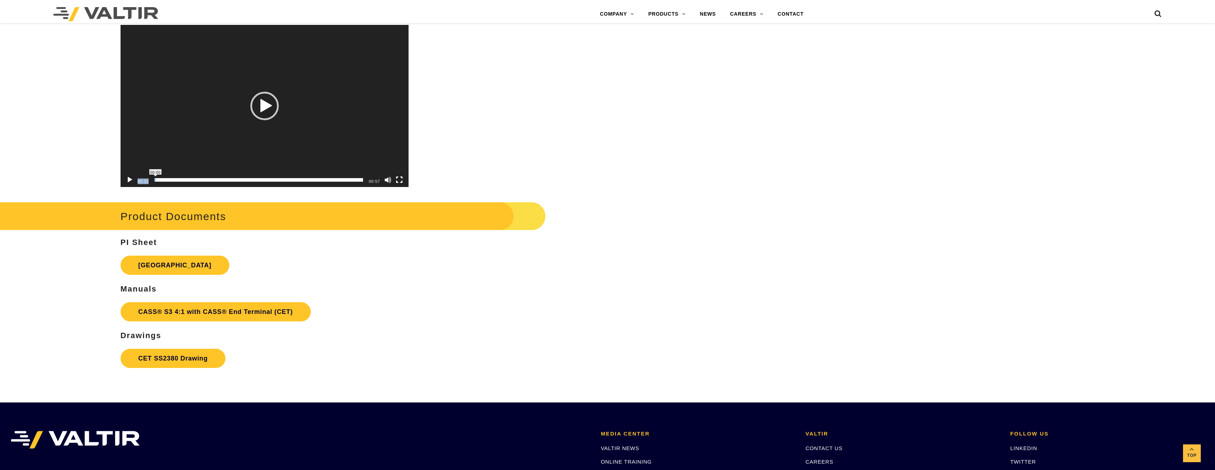  Describe the element at coordinates (707, 14) in the screenshot. I see `a: NEWS` at that location.